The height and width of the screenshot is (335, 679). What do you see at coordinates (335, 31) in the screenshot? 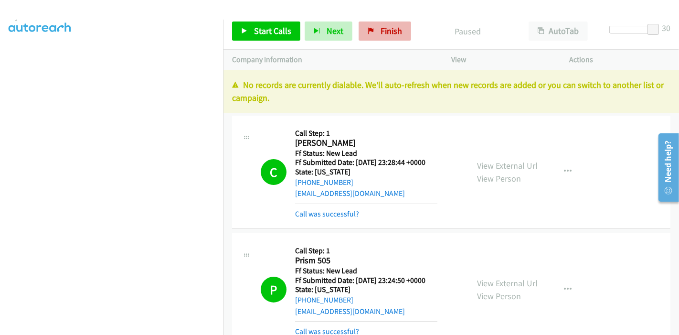
I see `span: Next` at bounding box center [335, 31].